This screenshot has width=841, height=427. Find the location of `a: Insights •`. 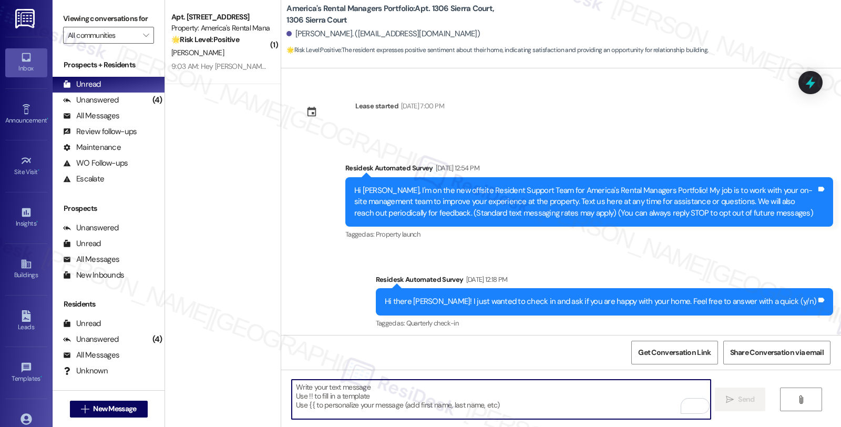

a: Insights • is located at coordinates (26, 218).